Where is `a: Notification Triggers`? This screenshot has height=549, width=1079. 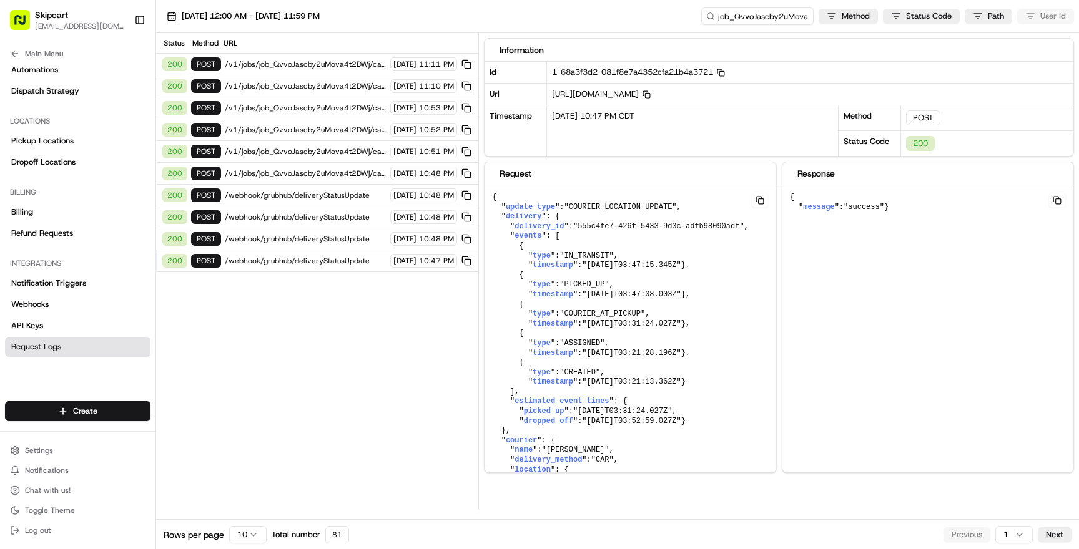
a: Notification Triggers is located at coordinates (77, 283).